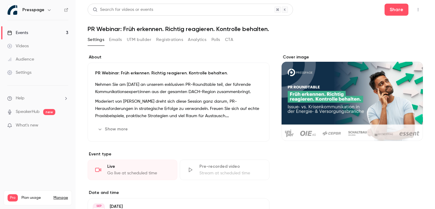 Image resolution: width=435 pixels, height=209 pixels. I want to click on span: What's new, so click(27, 126).